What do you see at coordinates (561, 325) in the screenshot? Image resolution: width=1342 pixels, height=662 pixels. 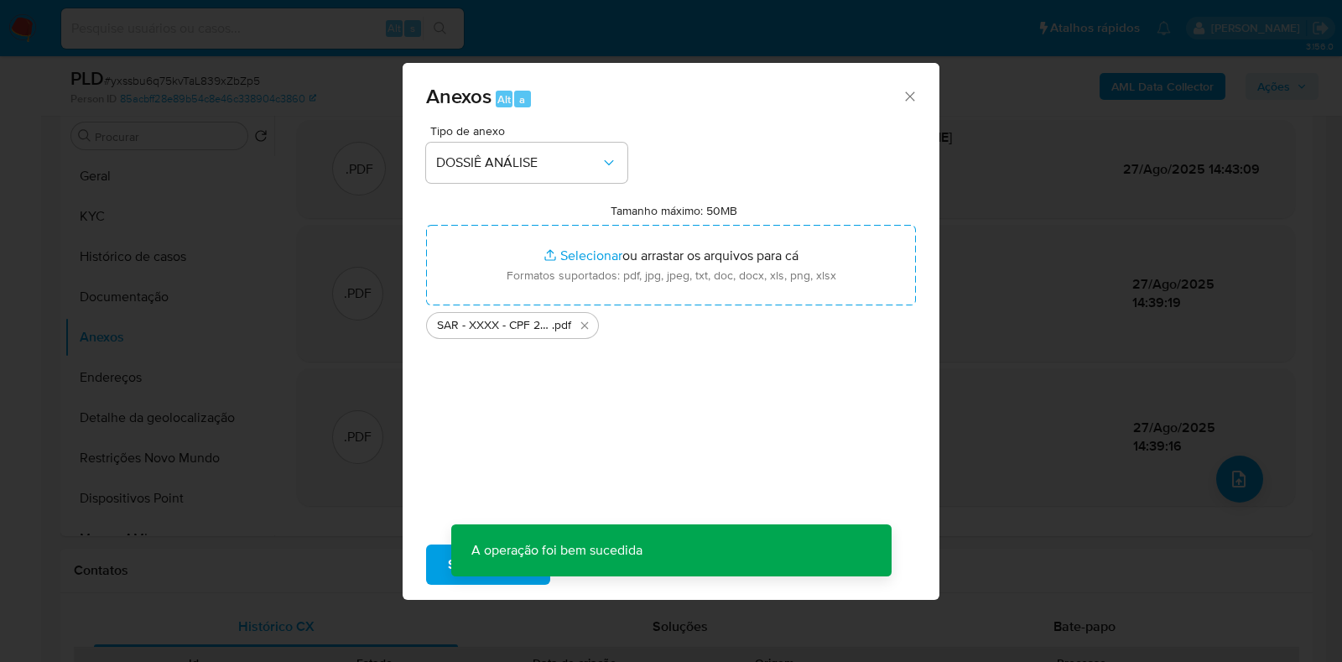 I see `span: .pdf` at bounding box center [561, 325].